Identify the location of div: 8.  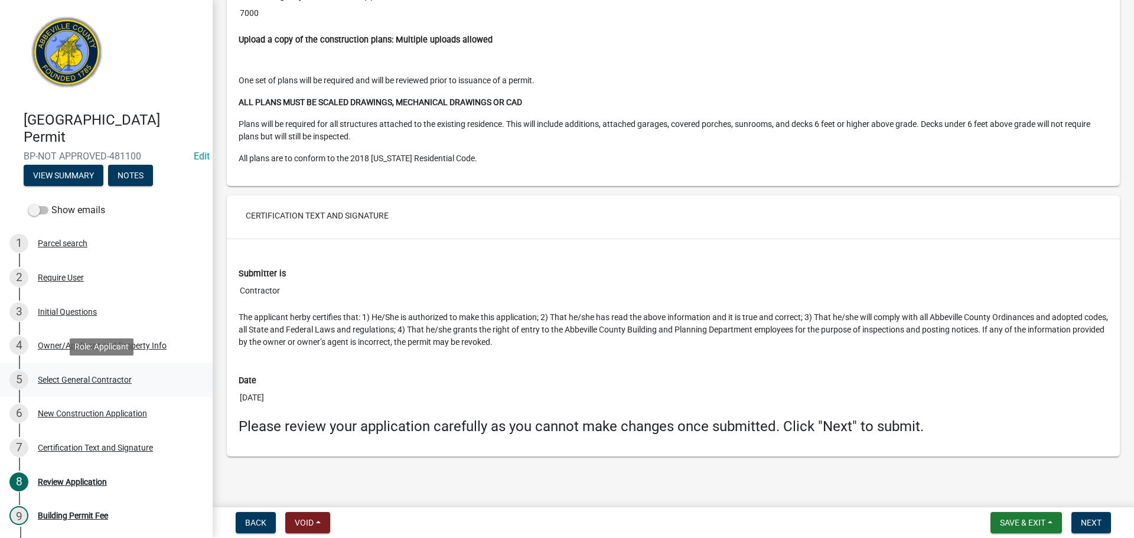
(19, 482).